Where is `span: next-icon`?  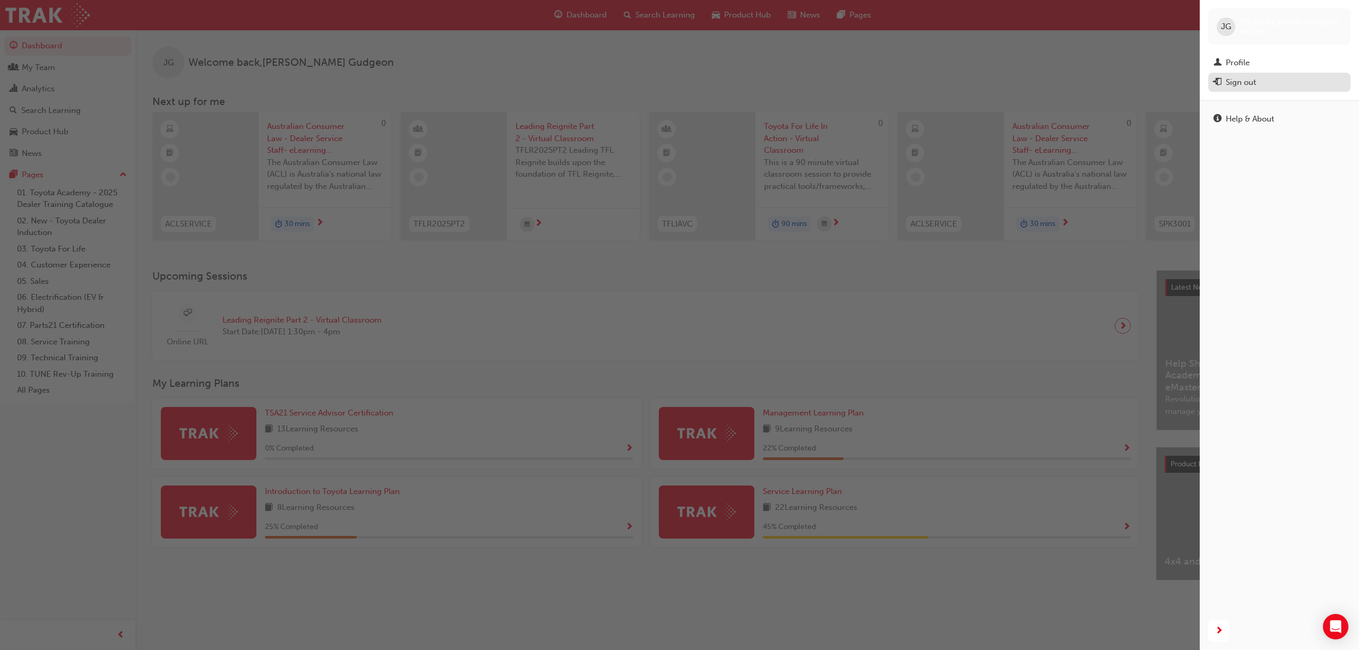
span: next-icon is located at coordinates (1219, 631).